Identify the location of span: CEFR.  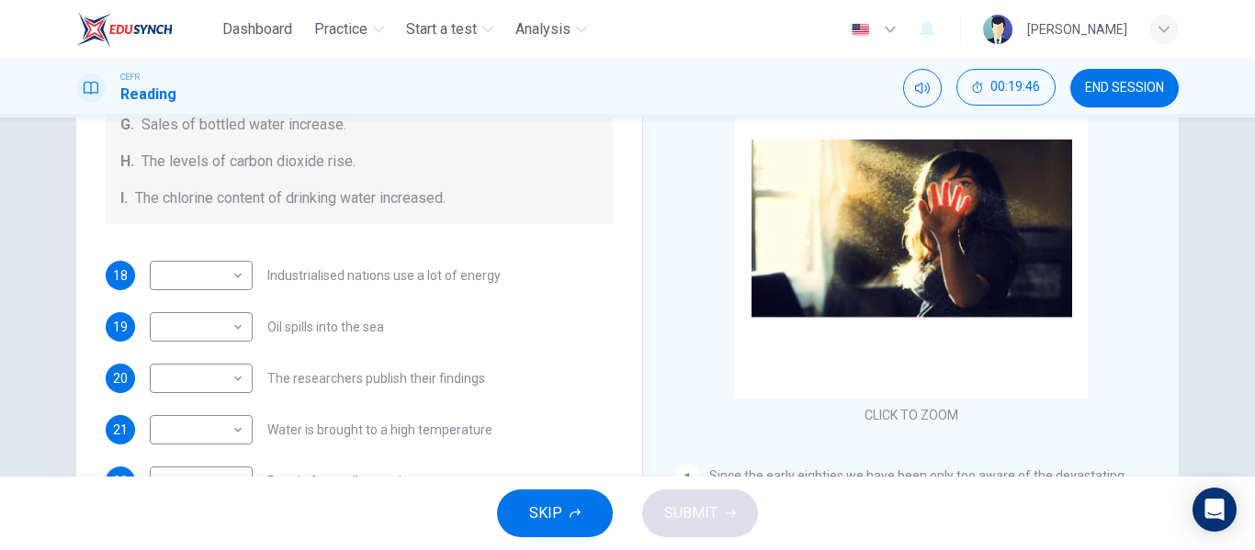
(130, 77).